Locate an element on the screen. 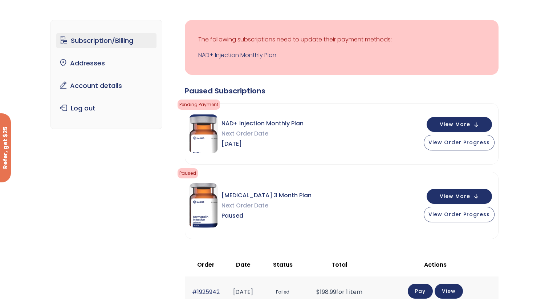 Image resolution: width=549 pixels, height=299 pixels. a: Addresses is located at coordinates (106, 63).